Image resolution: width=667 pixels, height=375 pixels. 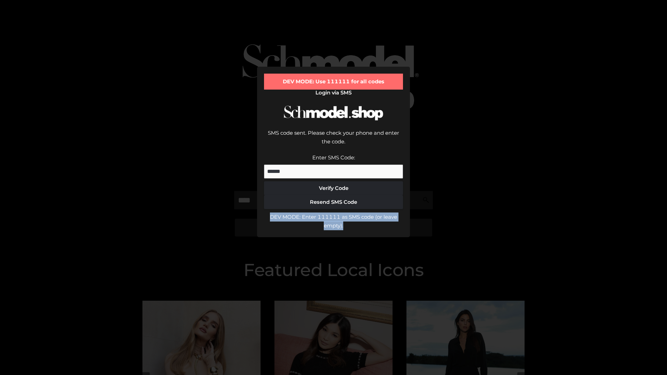 I want to click on h2: Login via SMS, so click(x=334, y=93).